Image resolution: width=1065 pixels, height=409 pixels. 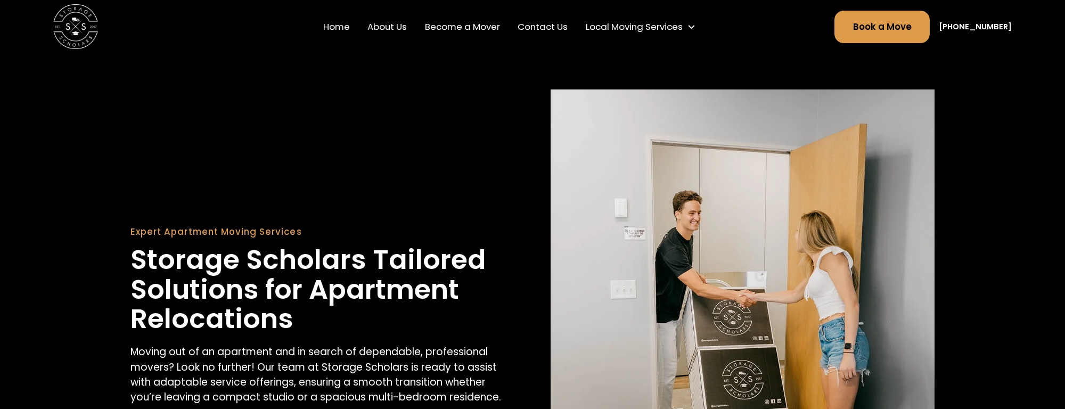 What do you see at coordinates (322, 232) in the screenshot?
I see `div: Expert Apartment Moving Services` at bounding box center [322, 232].